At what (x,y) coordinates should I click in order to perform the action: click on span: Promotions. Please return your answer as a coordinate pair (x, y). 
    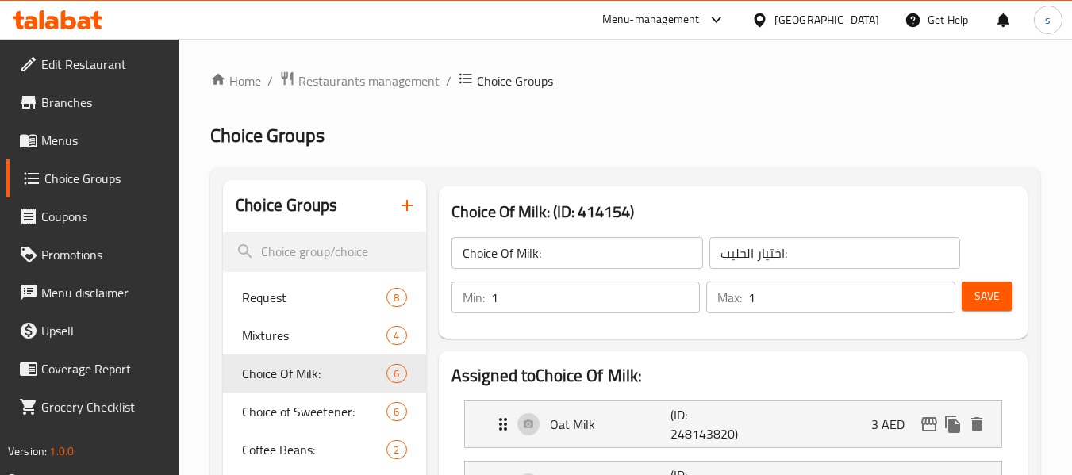
    Looking at the image, I should click on (104, 255).